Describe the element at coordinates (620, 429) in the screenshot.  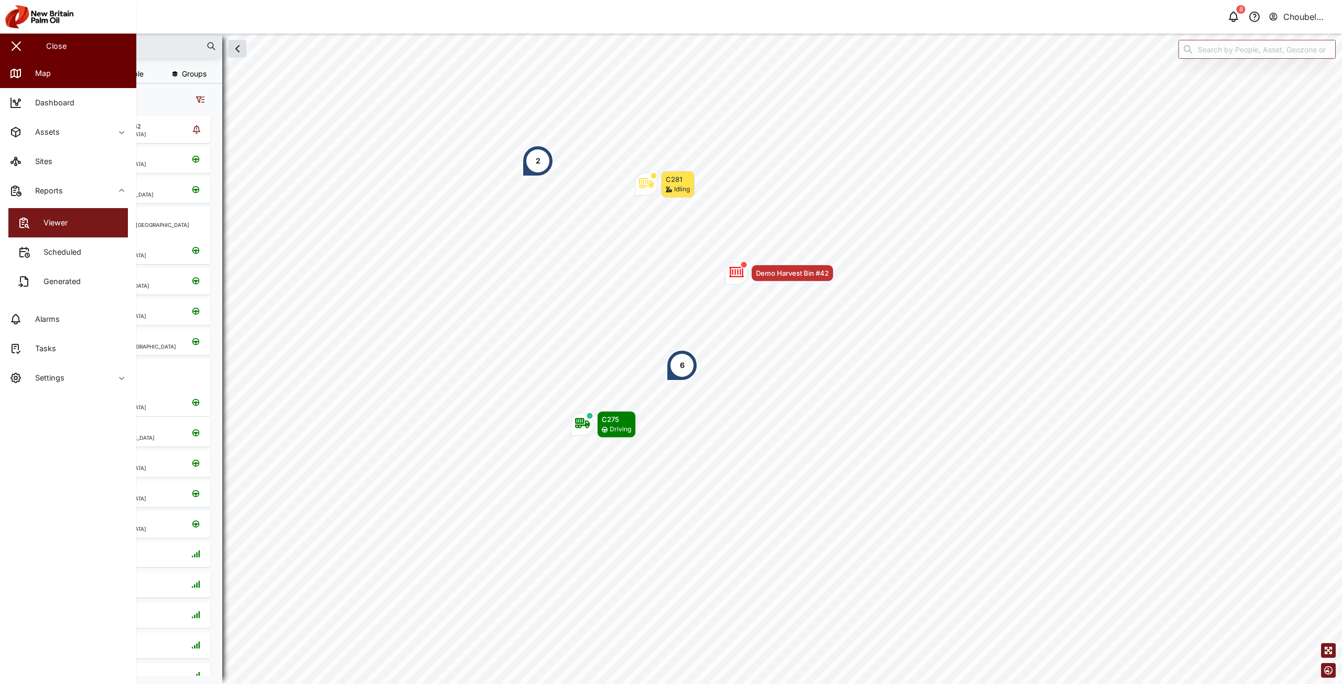
I see `div: Driving` at that location.